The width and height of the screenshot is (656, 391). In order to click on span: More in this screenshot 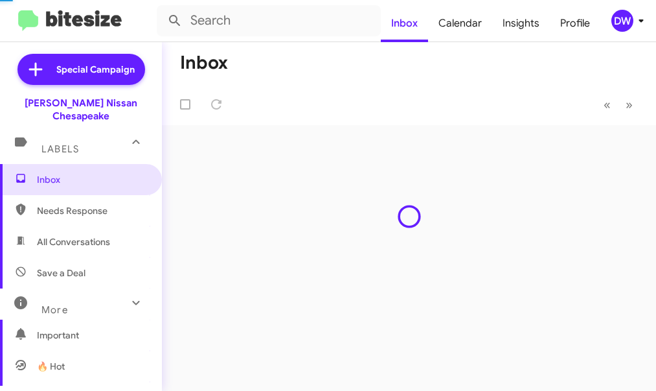, I will do `click(54, 310)`.